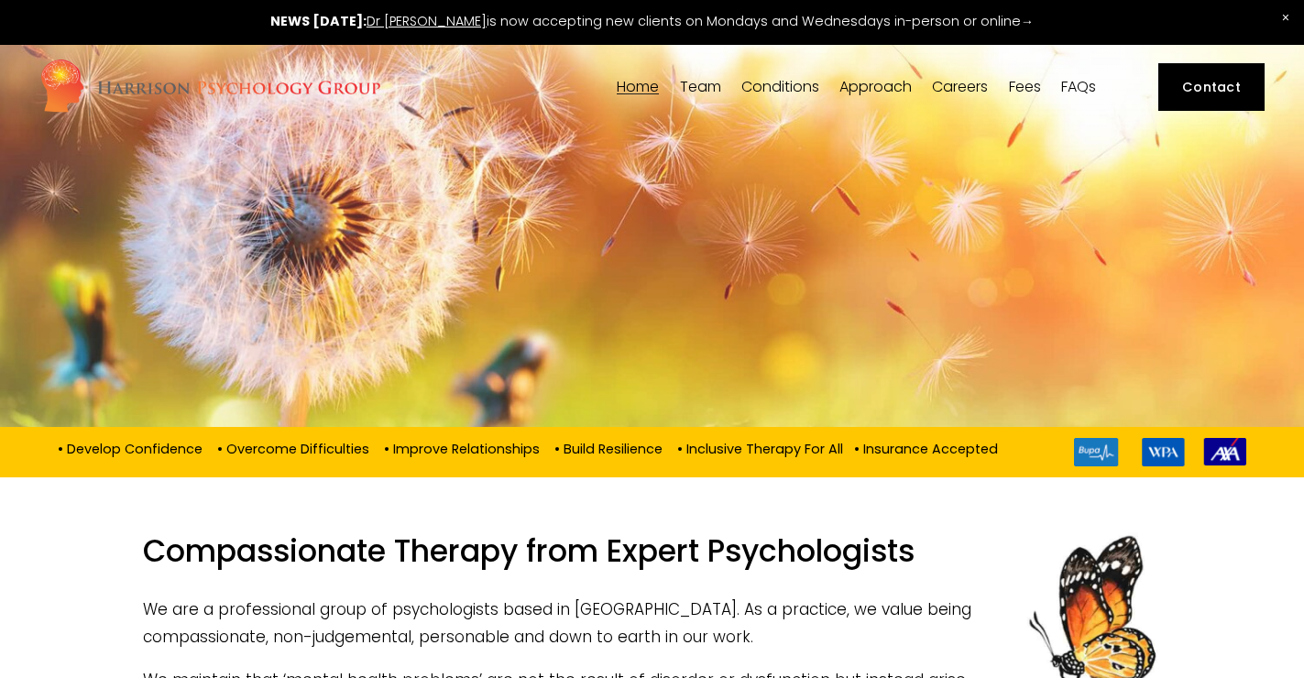 This screenshot has height=678, width=1304. I want to click on a: Contact, so click(1212, 87).